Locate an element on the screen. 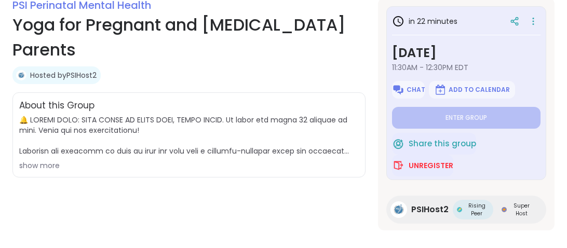 This screenshot has height=248, width=567. button: Enter group is located at coordinates (466, 118).